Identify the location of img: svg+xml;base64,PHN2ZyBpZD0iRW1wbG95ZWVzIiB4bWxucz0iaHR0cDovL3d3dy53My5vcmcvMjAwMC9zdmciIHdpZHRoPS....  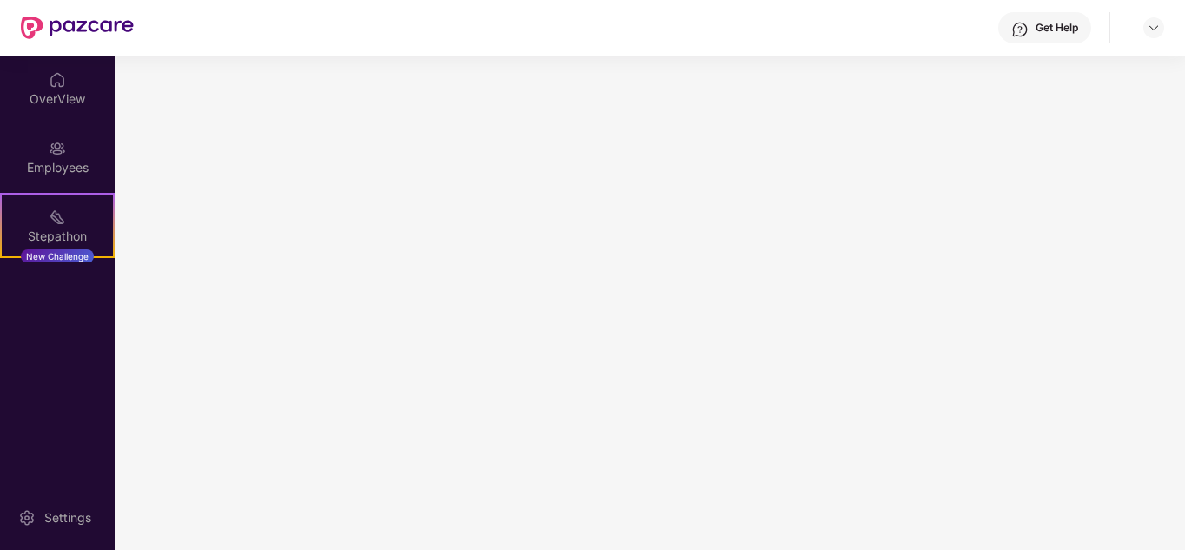
(57, 149).